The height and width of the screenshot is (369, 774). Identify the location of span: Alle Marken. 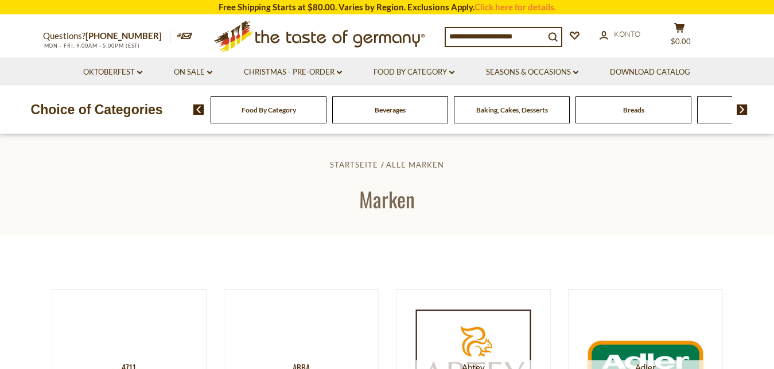
(415, 165).